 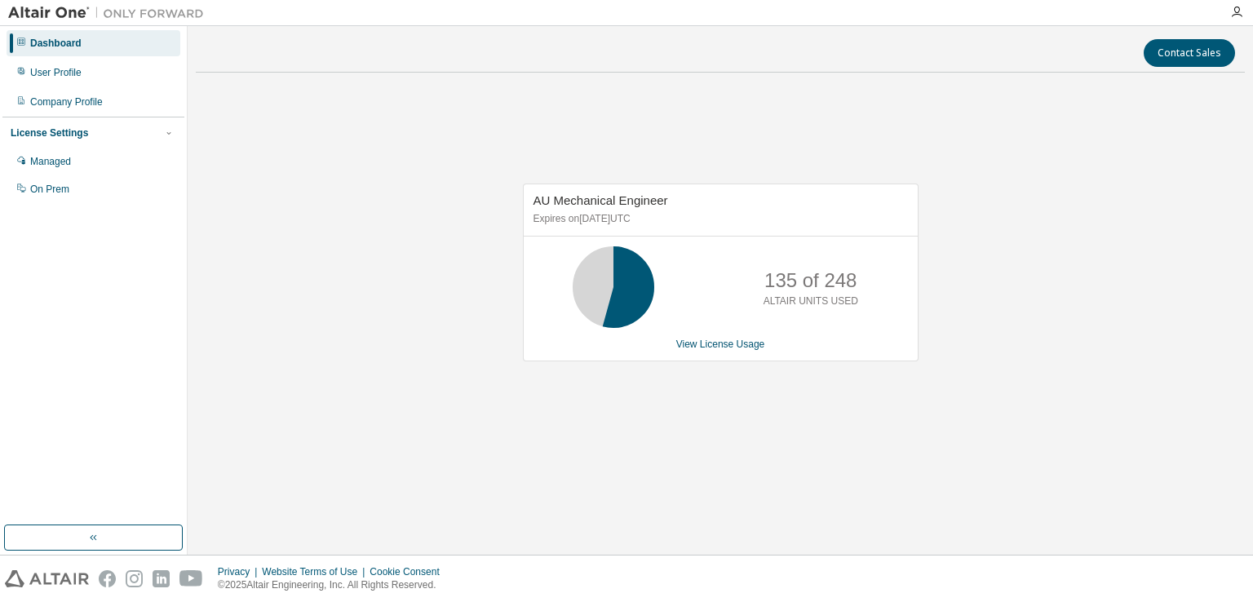 What do you see at coordinates (55, 73) in the screenshot?
I see `div: User Profile` at bounding box center [55, 73].